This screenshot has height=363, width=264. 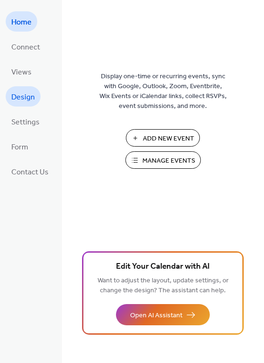 I want to click on a: Contact Us, so click(x=30, y=171).